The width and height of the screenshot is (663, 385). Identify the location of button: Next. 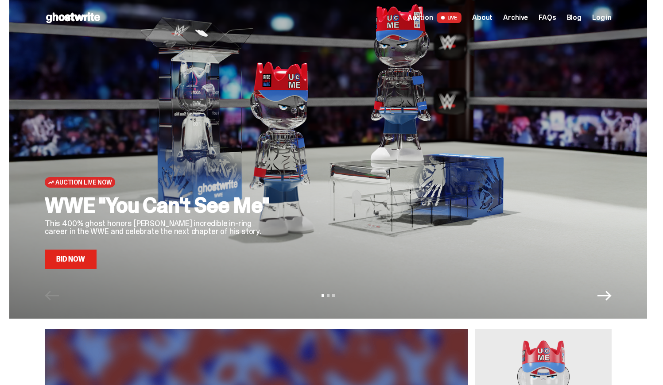
(604, 296).